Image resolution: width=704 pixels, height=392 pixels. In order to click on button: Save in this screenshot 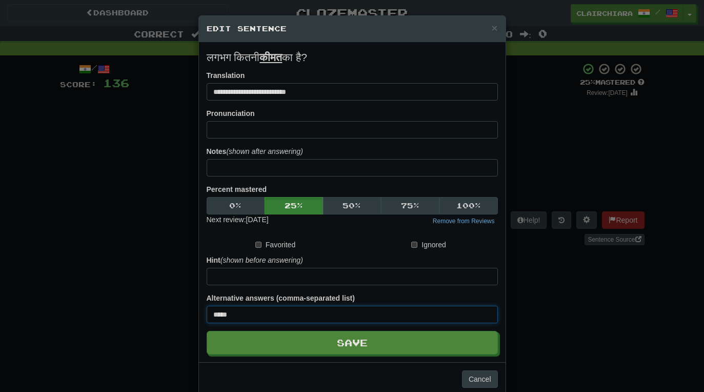, I will do `click(352, 342)`.